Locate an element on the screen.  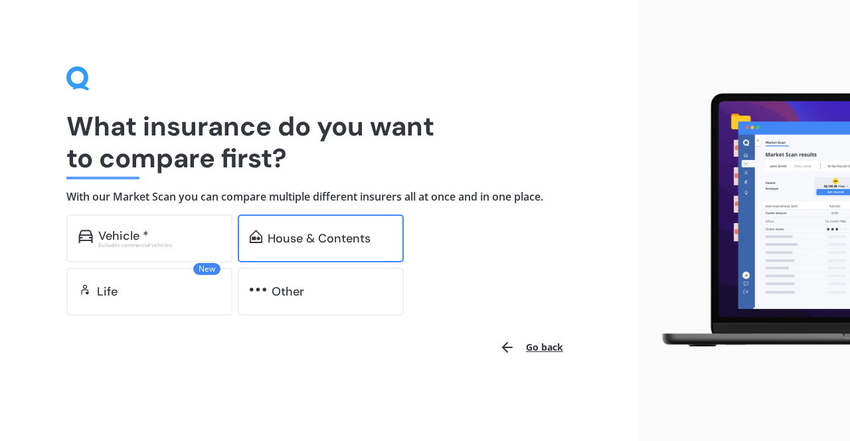
div: Other is located at coordinates (288, 292).